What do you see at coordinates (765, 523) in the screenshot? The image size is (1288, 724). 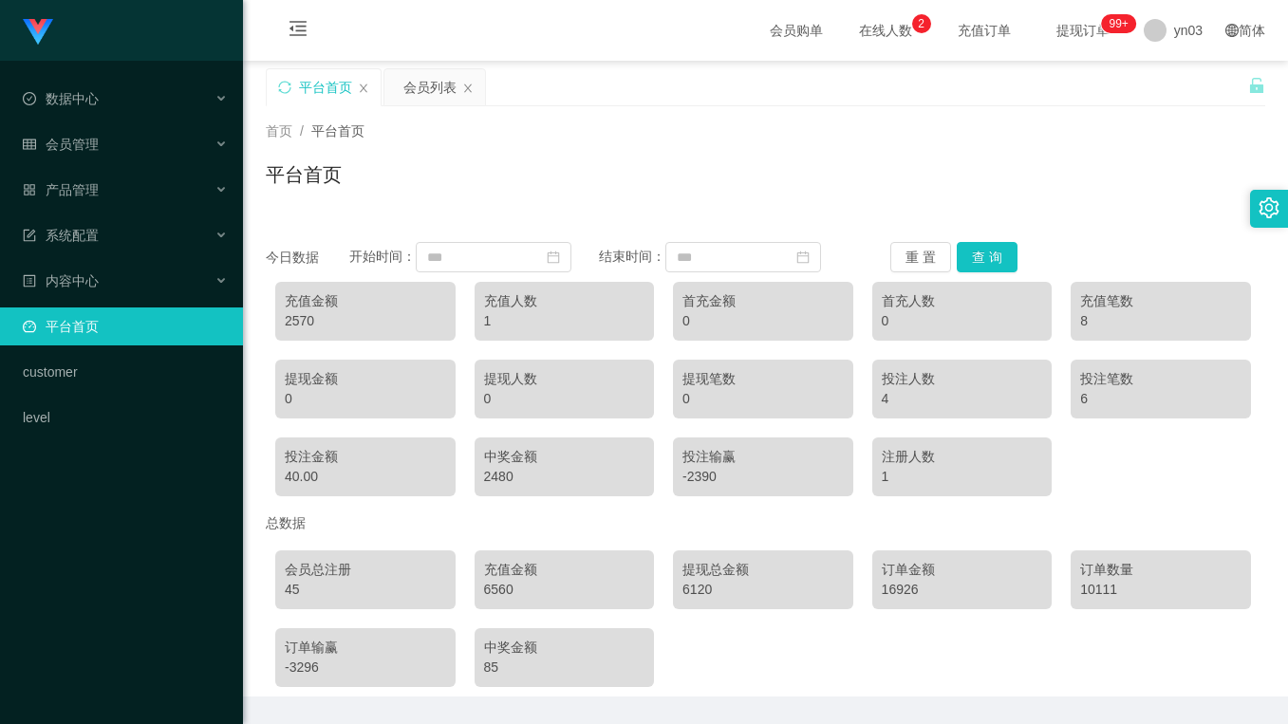 I see `div: 总数据` at bounding box center [765, 523].